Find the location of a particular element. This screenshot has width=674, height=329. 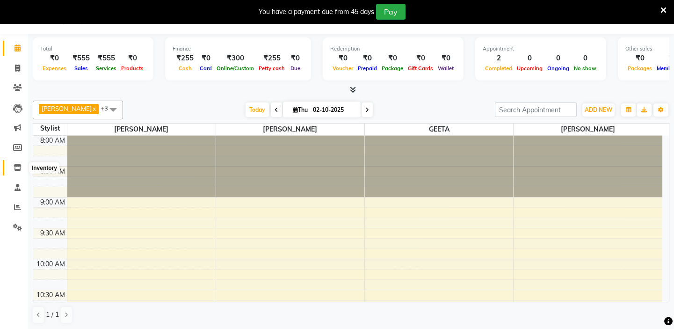

button: Pay is located at coordinates (391, 12).